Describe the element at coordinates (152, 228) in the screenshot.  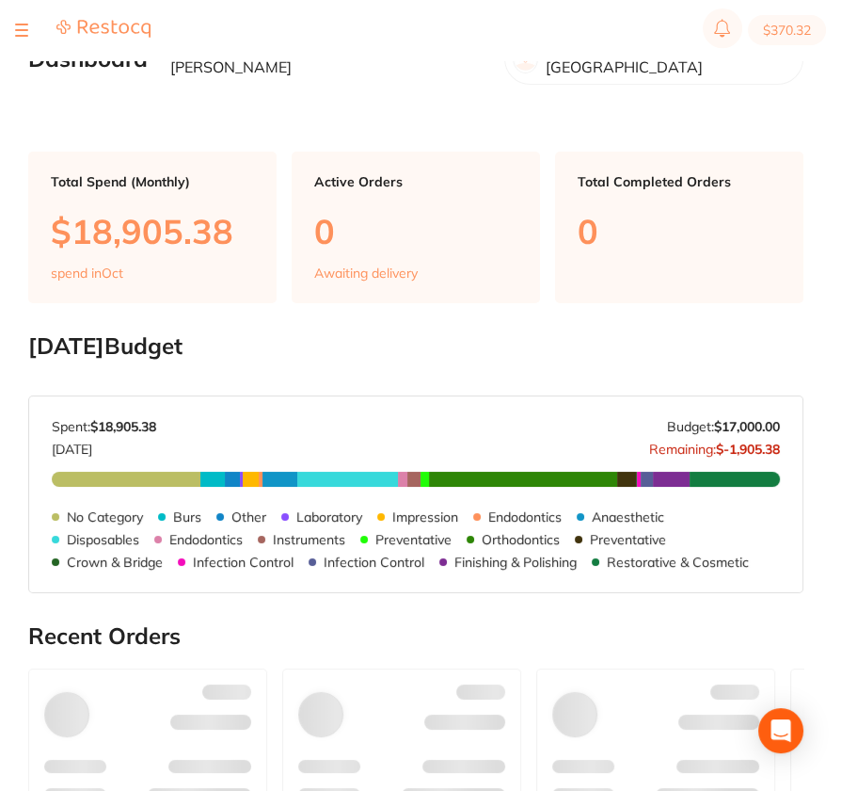
I see `a: Total Spend (Monthly)$18,905.38spend inOct` at that location.